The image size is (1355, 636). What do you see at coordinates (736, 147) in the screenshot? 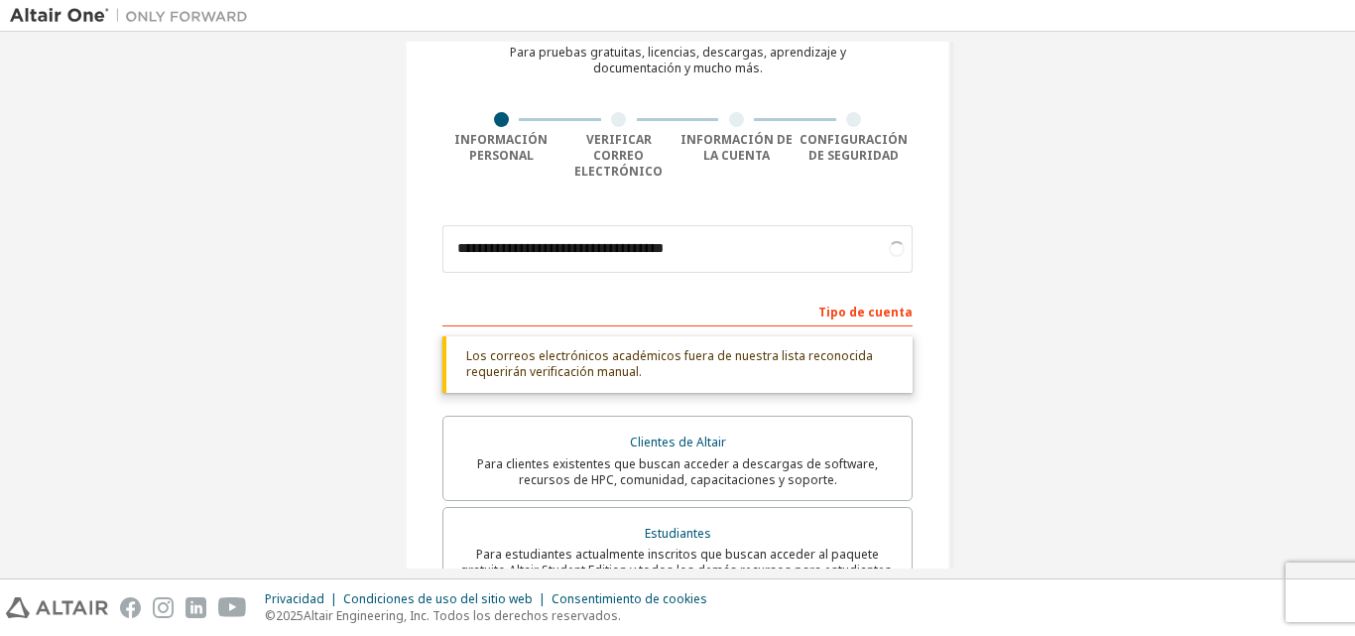
I see `font: Información de la cuenta` at bounding box center [736, 147].